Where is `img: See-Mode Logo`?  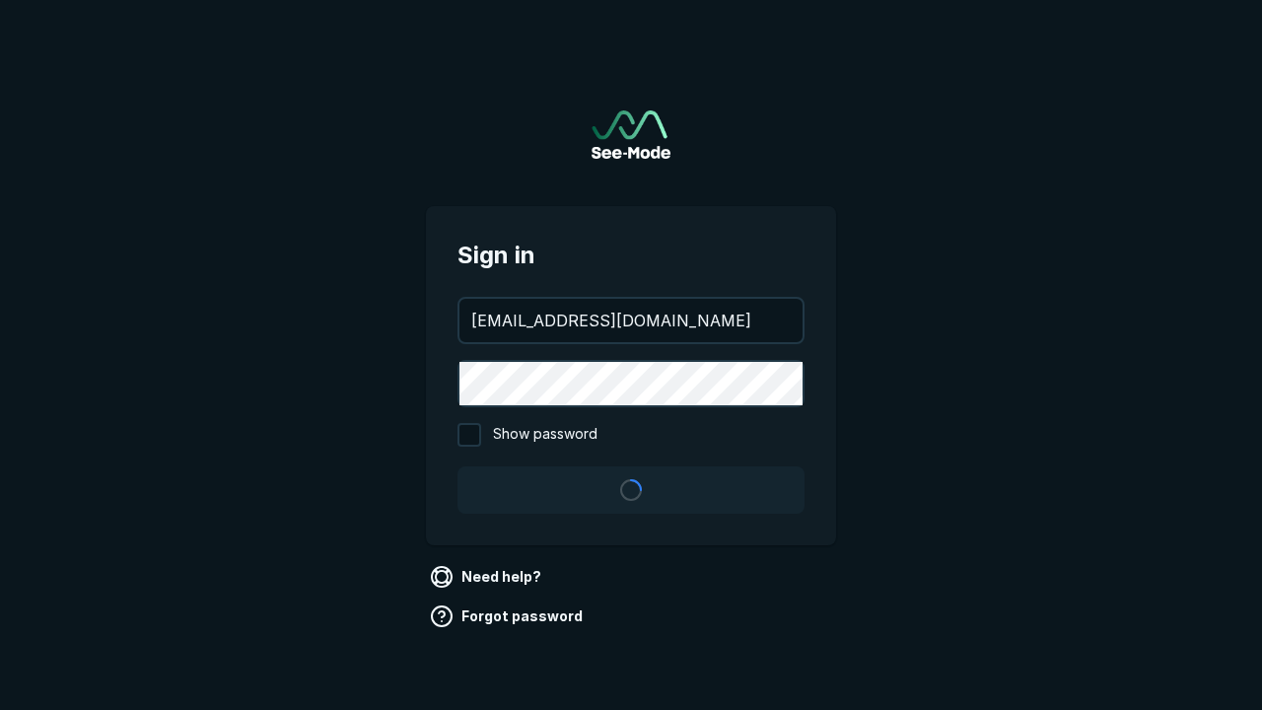 img: See-Mode Logo is located at coordinates (631, 134).